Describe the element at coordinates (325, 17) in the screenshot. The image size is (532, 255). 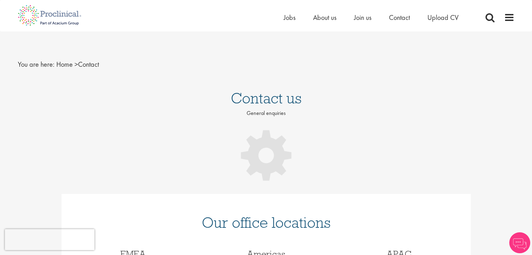
I see `a: About us` at that location.